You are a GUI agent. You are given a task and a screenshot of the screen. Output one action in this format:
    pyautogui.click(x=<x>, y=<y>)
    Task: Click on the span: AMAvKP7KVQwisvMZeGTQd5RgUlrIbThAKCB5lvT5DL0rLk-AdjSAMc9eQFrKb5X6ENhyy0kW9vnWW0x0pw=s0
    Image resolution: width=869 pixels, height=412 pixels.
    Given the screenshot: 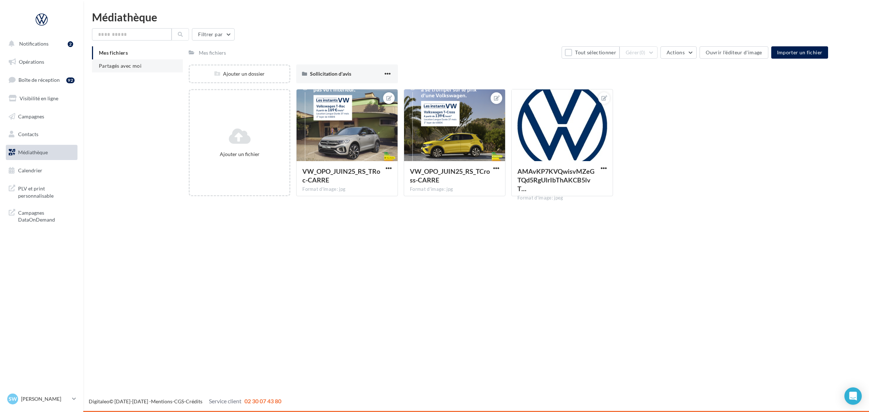 What is the action you would take?
    pyautogui.click(x=556, y=180)
    